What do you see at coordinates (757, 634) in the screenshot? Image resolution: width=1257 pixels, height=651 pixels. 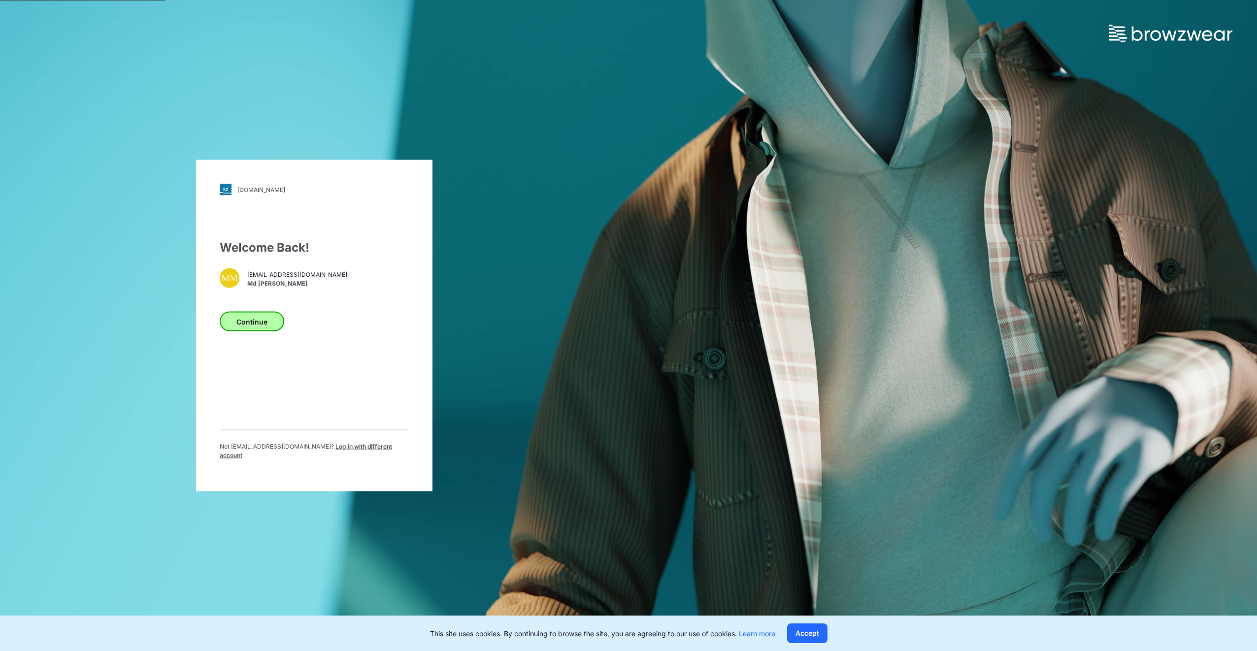 I see `a: Learn more` at bounding box center [757, 634].